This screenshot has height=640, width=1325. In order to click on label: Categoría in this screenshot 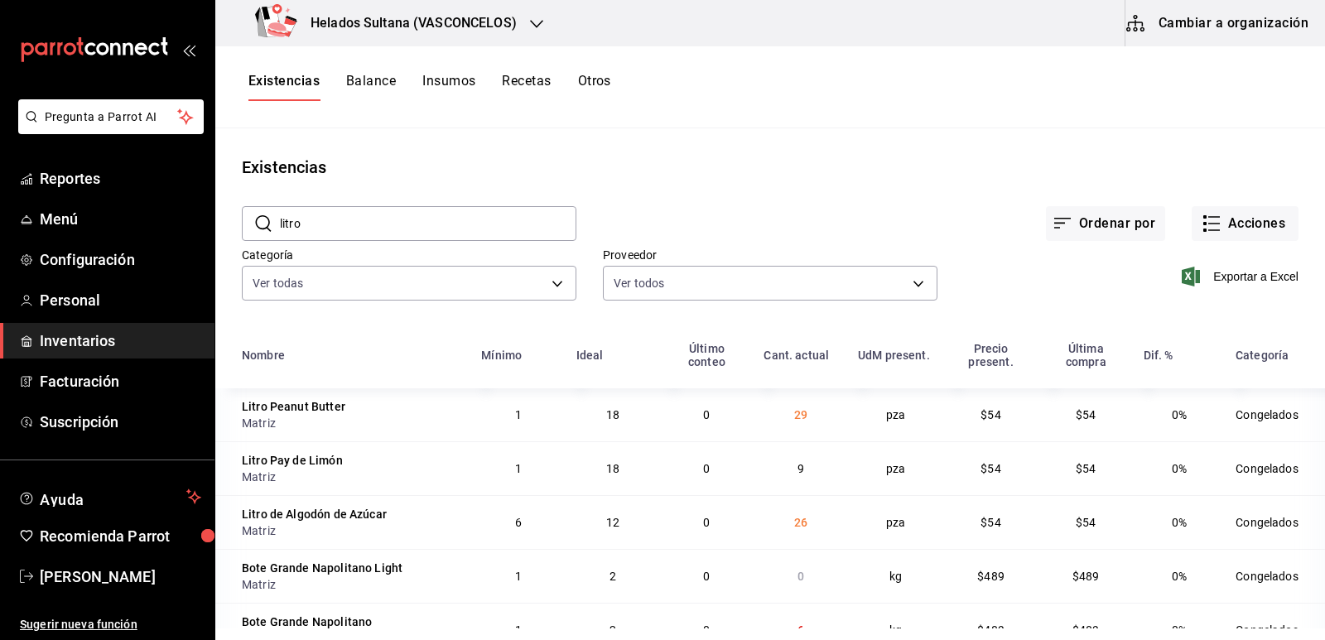, I will do `click(409, 255)`.